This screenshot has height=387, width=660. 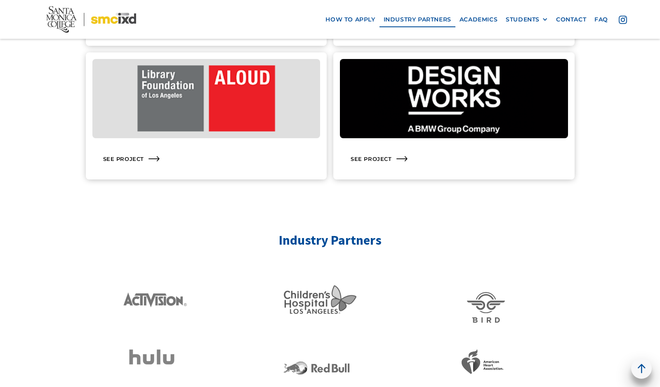 I want to click on a: faq, so click(x=601, y=19).